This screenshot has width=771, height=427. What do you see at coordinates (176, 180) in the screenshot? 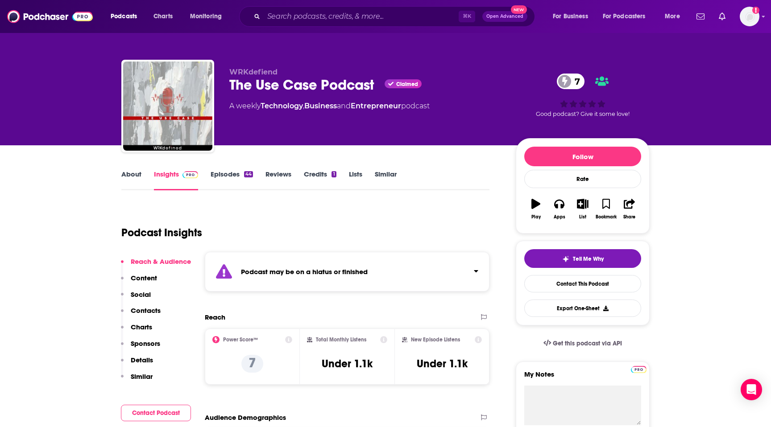
I see `a: InsightsPodchaser Pro` at bounding box center [176, 180].